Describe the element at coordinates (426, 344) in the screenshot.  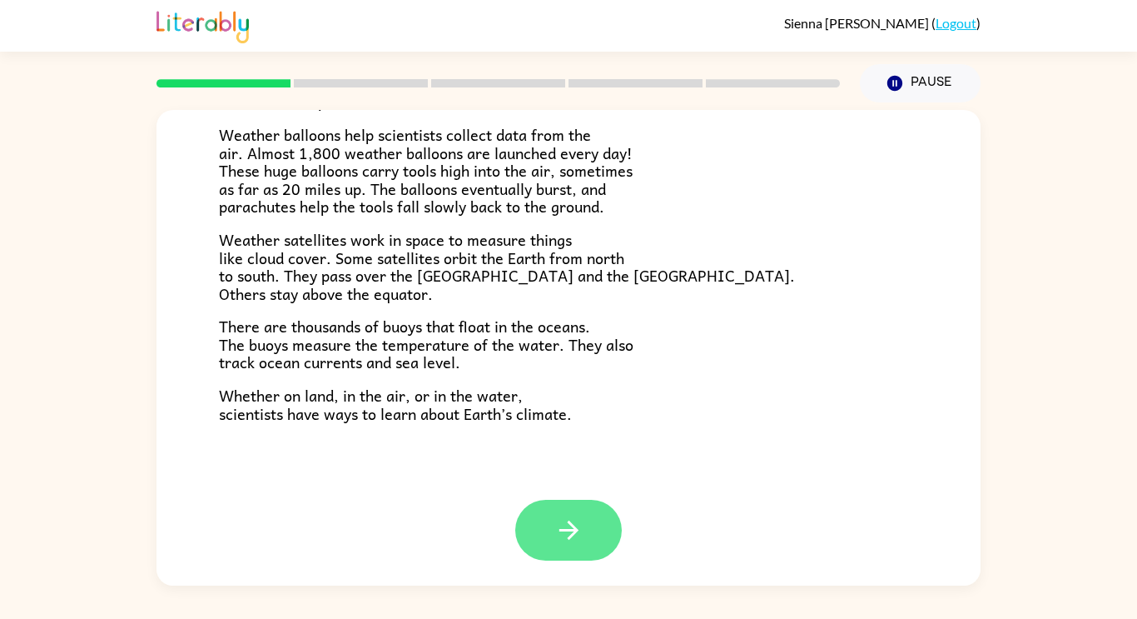
I see `span: There are thousands of buoys that float in the oceans. The buoys measure the temperature of the w...` at that location.